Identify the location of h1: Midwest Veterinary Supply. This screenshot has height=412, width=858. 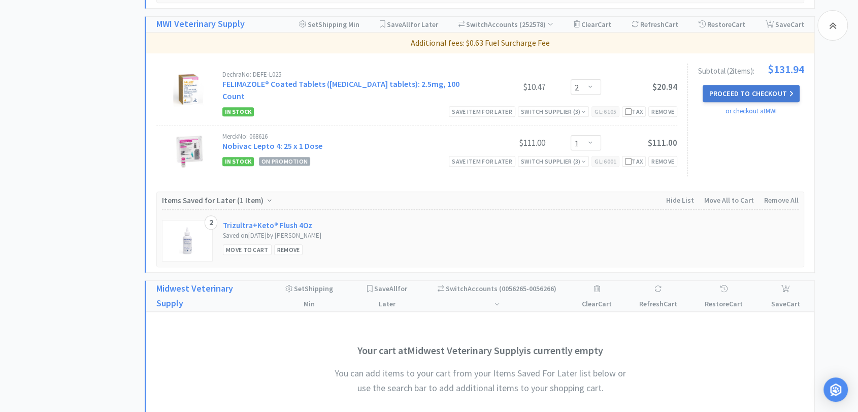
(208, 296).